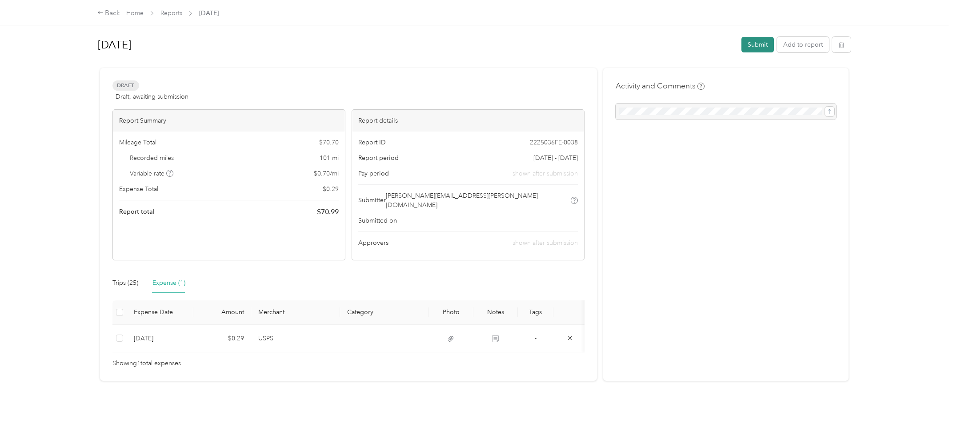 This screenshot has height=443, width=953. What do you see at coordinates (222, 312) in the screenshot?
I see `th: Amount` at bounding box center [222, 312].